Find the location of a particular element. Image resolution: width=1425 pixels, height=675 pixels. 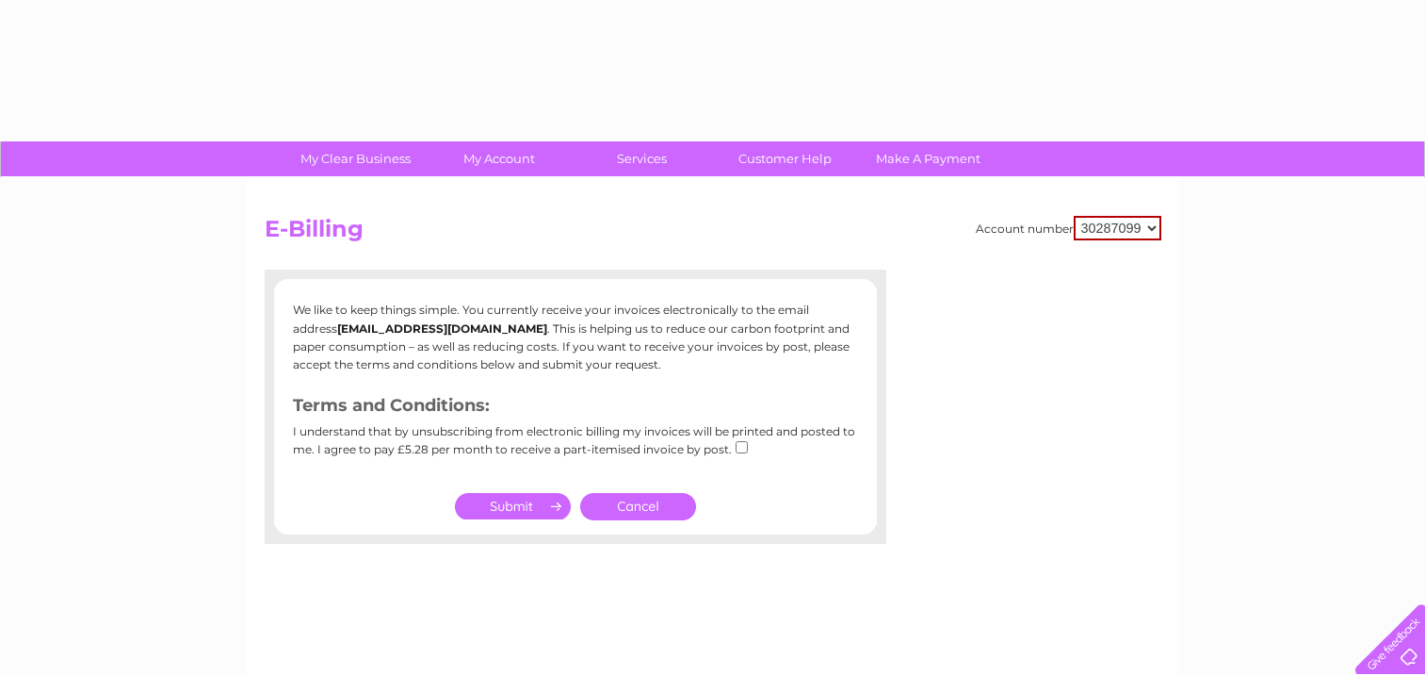

a: Make A Payment is located at coordinates (928, 158).